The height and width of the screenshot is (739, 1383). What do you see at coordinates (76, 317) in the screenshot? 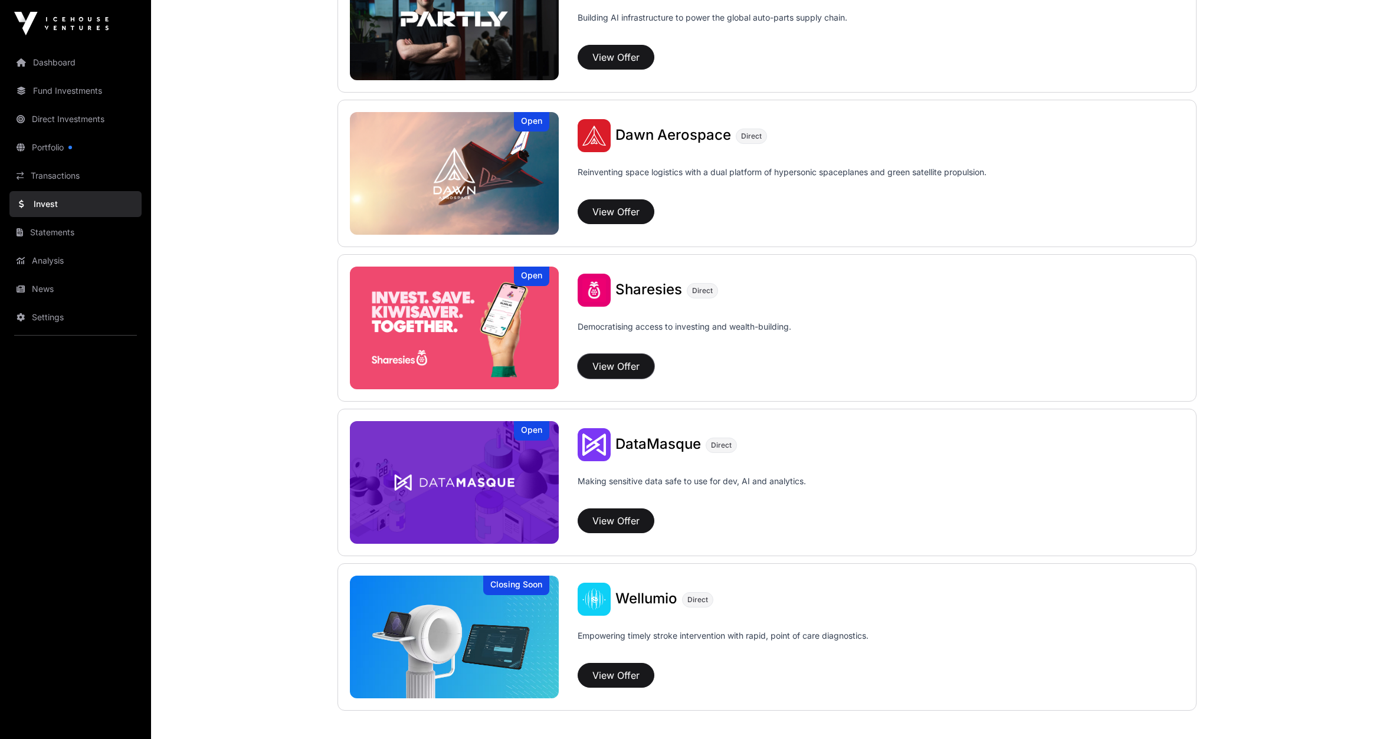
I see `a: Settings` at bounding box center [76, 317].